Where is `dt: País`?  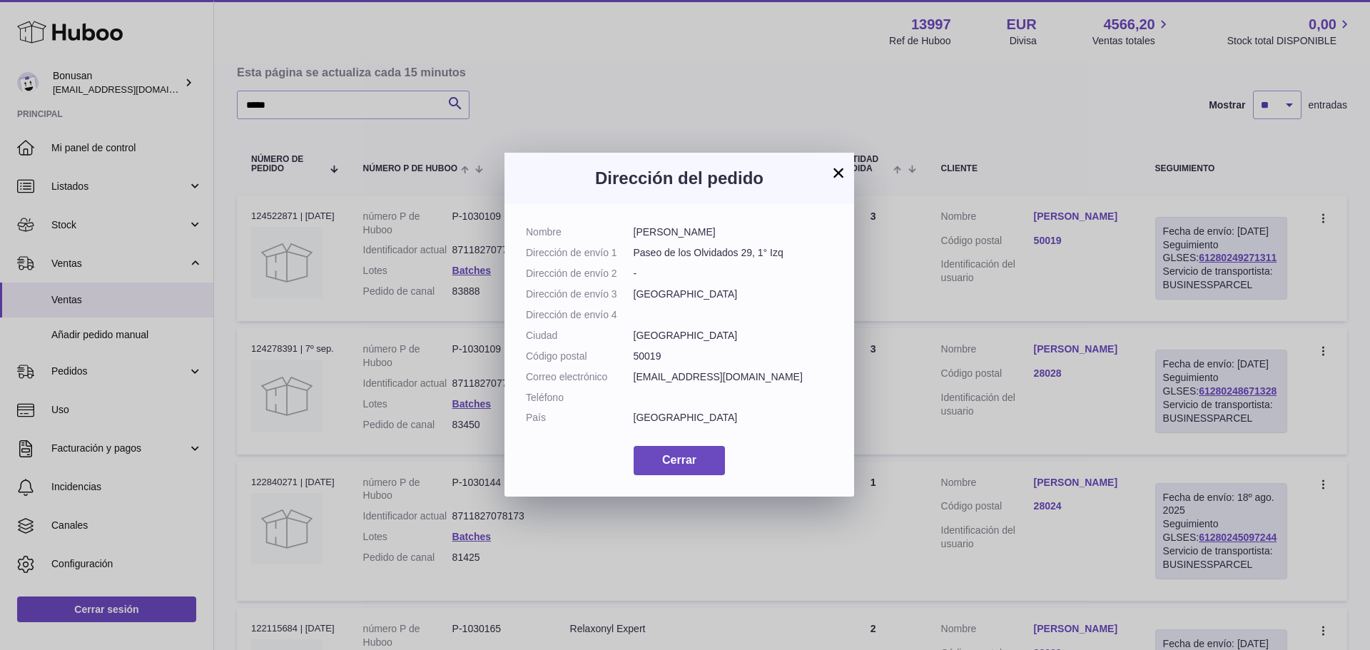
dt: País is located at coordinates (579, 417).